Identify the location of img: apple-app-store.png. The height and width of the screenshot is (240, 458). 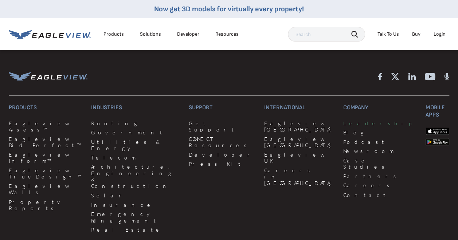
(437, 131).